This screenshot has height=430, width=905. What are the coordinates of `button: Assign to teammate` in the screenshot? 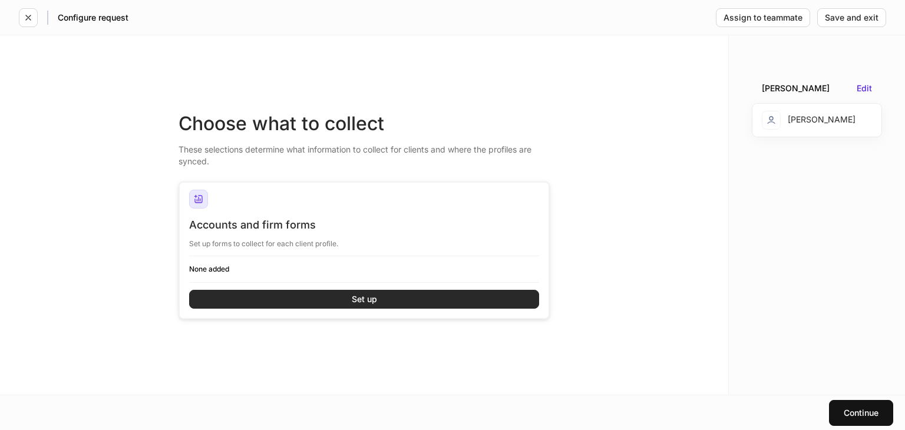 It's located at (763, 18).